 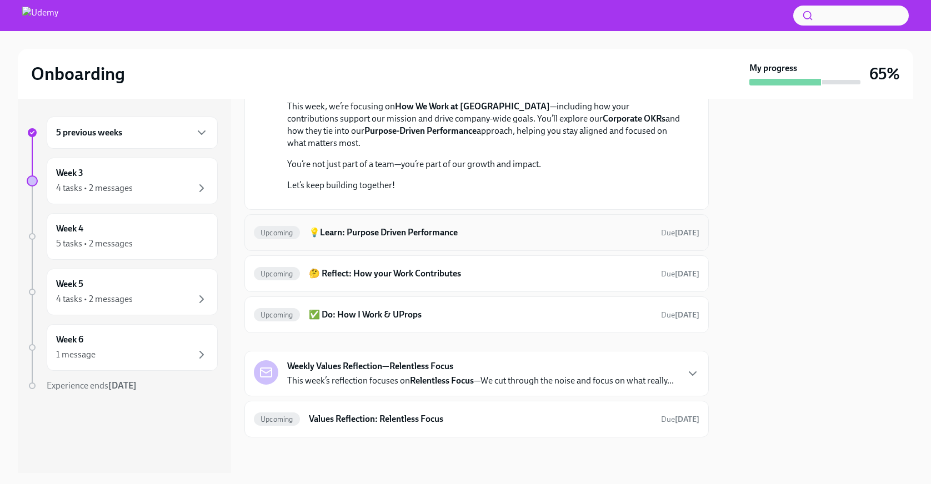 What do you see at coordinates (94, 244) in the screenshot?
I see `div: 5 tasks • 2 messages` at bounding box center [94, 244].